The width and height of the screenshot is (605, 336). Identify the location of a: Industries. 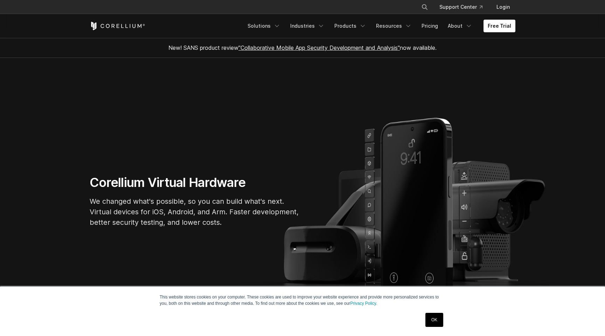
(308, 26).